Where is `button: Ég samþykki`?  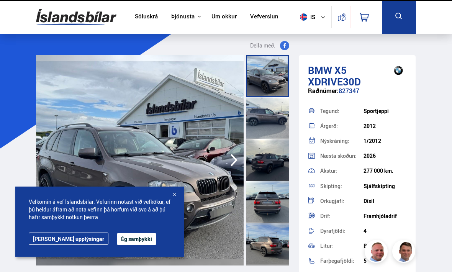 button: Ég samþykki is located at coordinates (136, 239).